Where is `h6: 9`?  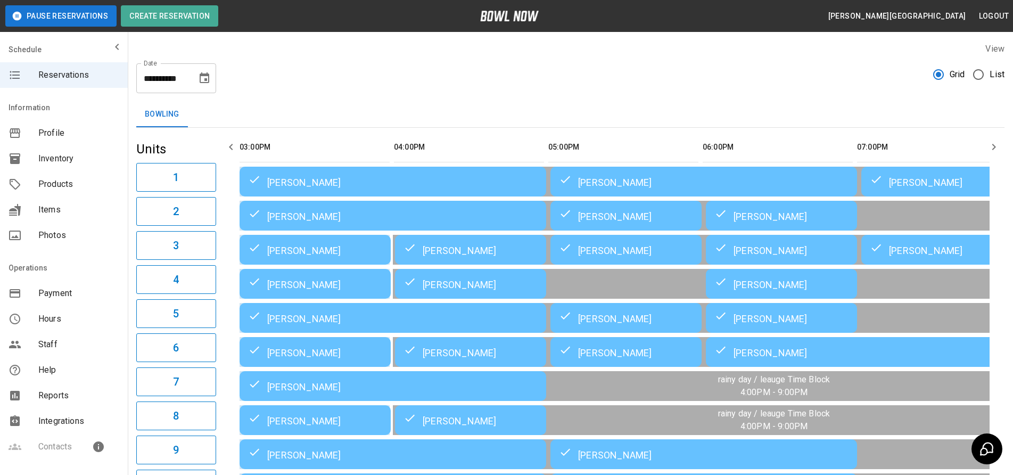 h6: 9 is located at coordinates (176, 450).